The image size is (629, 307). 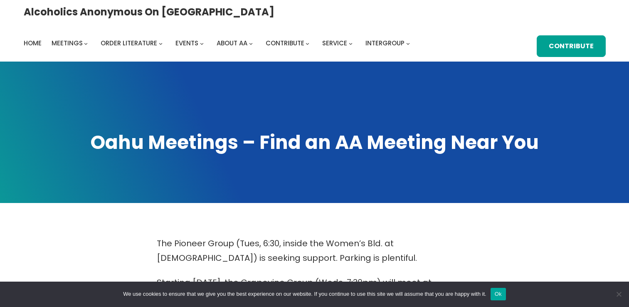 I want to click on button: Meetings submenu, so click(x=86, y=43).